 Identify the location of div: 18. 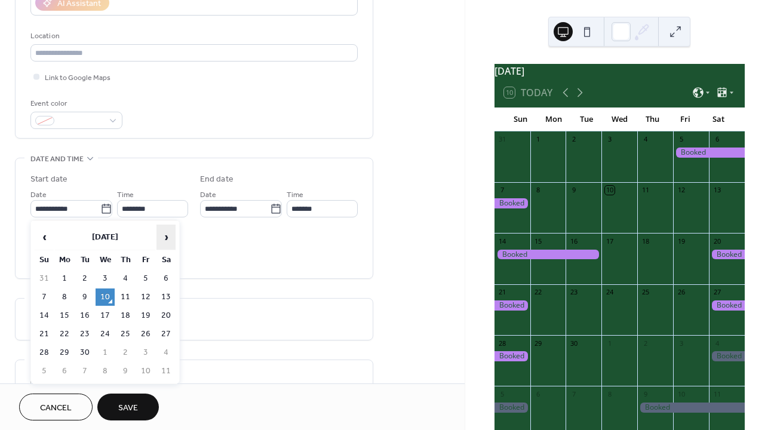
(645, 241).